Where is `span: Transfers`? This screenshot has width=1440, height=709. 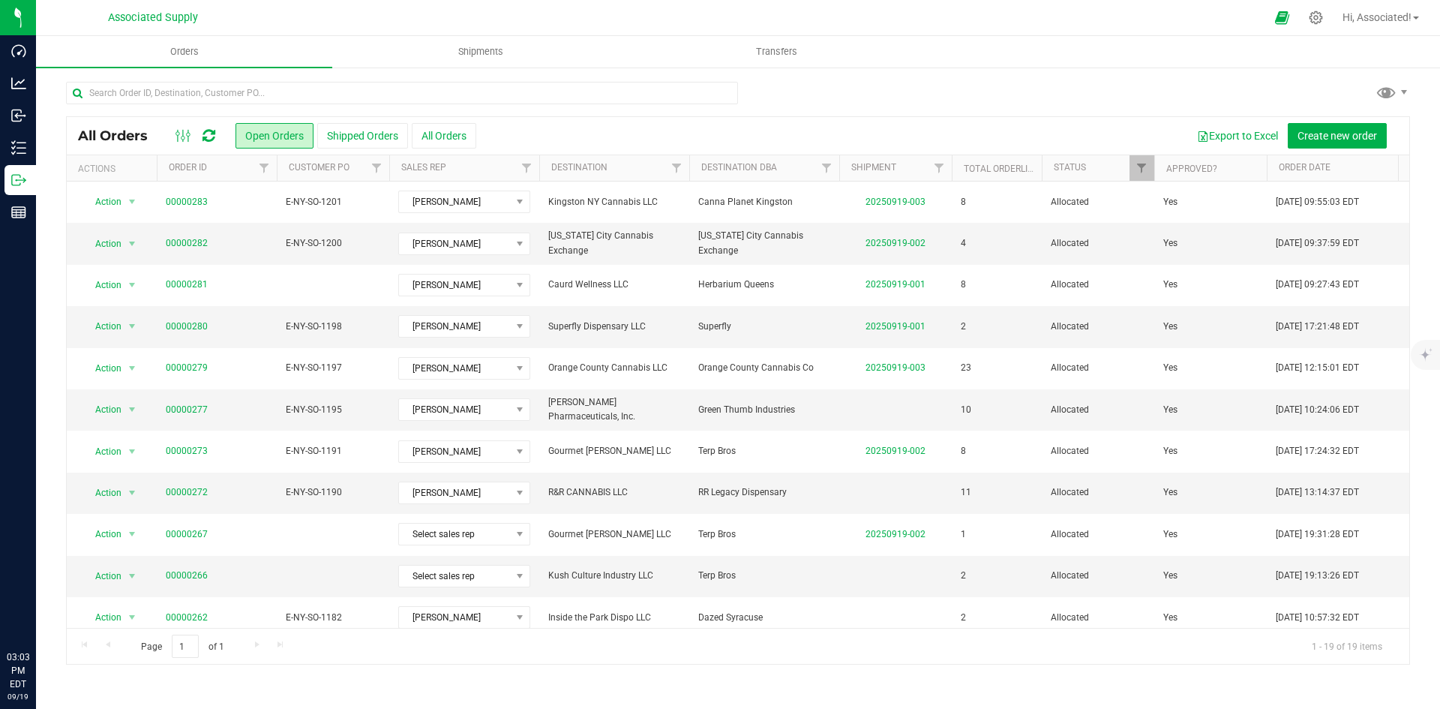
span: Transfers is located at coordinates (776, 52).